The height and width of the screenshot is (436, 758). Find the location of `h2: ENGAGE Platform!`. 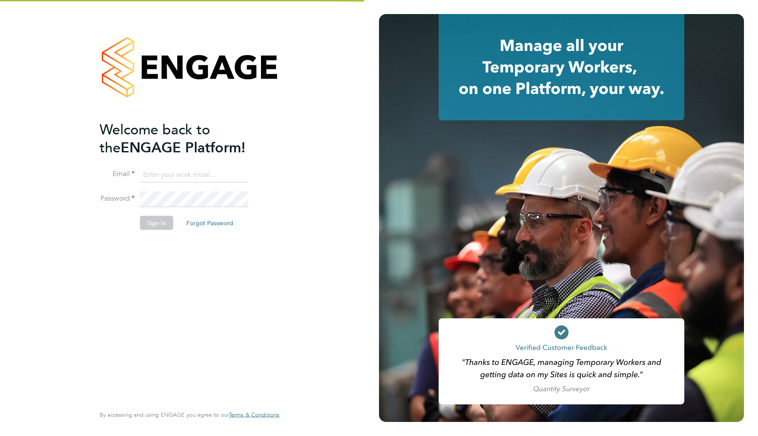

h2: ENGAGE Platform! is located at coordinates (185, 138).